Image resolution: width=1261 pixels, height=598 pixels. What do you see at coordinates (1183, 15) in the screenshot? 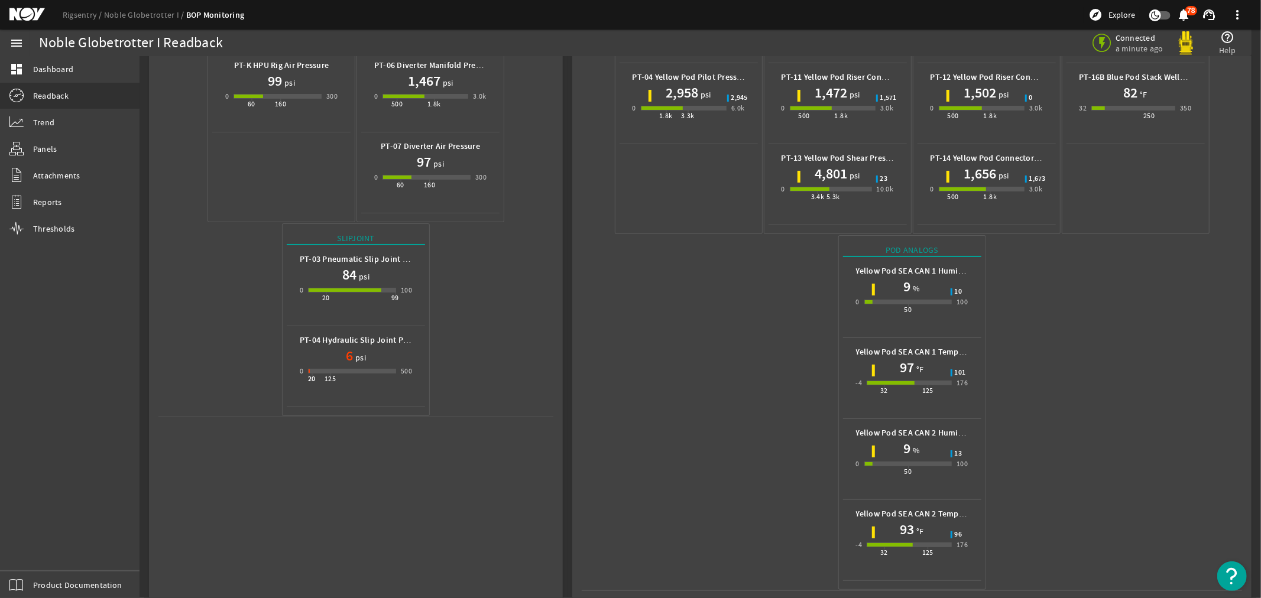
I see `button: 78` at bounding box center [1183, 15].